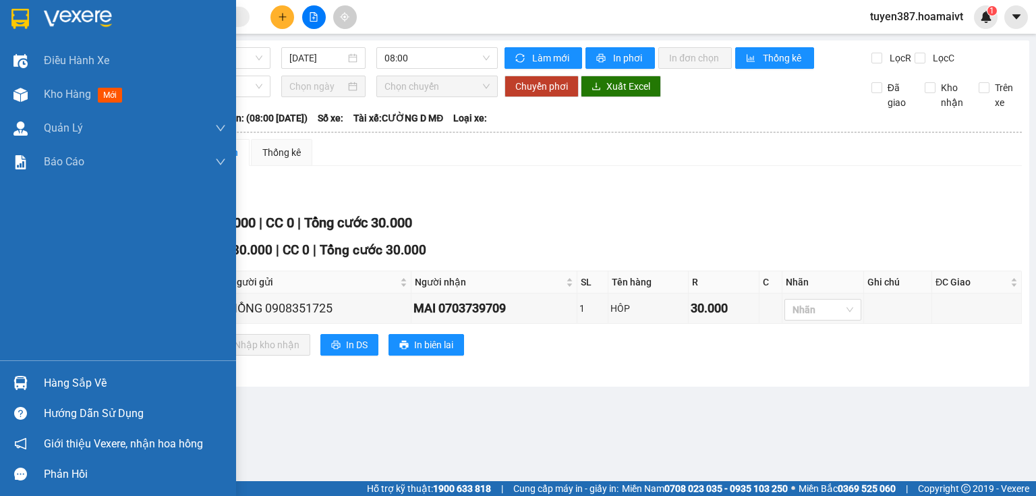 Image resolution: width=1036 pixels, height=496 pixels. I want to click on button: aim, so click(345, 17).